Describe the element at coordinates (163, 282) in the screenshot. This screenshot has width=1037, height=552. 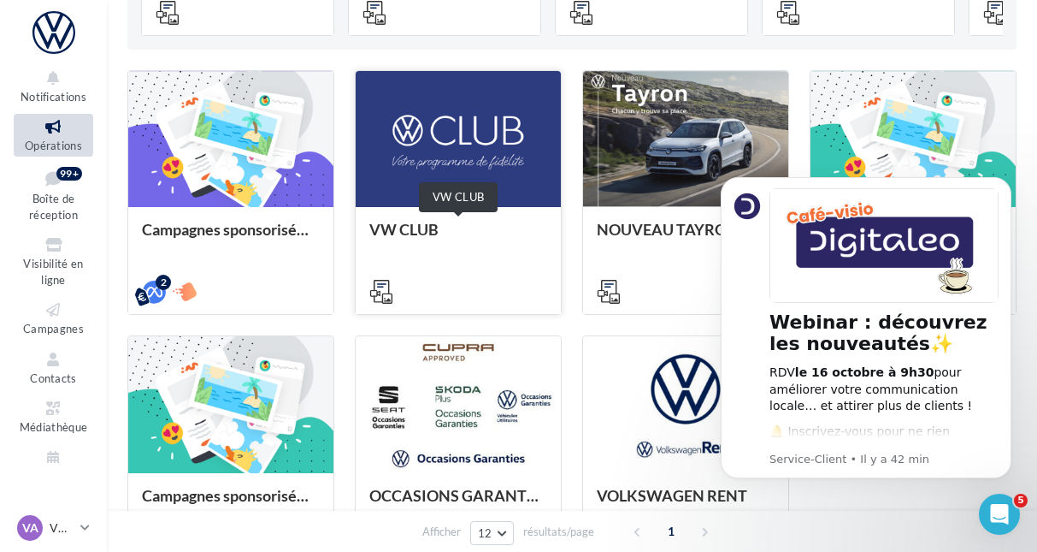
I see `div: 2` at that location.